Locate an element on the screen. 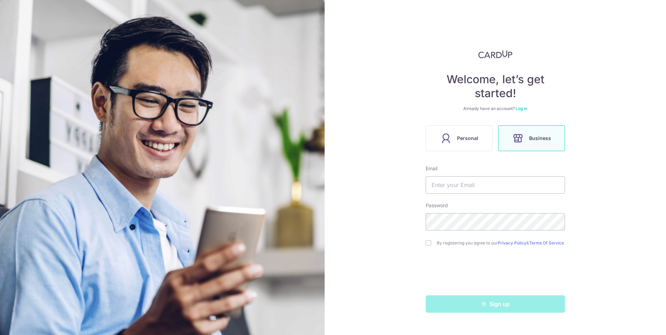 Image resolution: width=666 pixels, height=335 pixels. a: Terms Of Service is located at coordinates (546, 243).